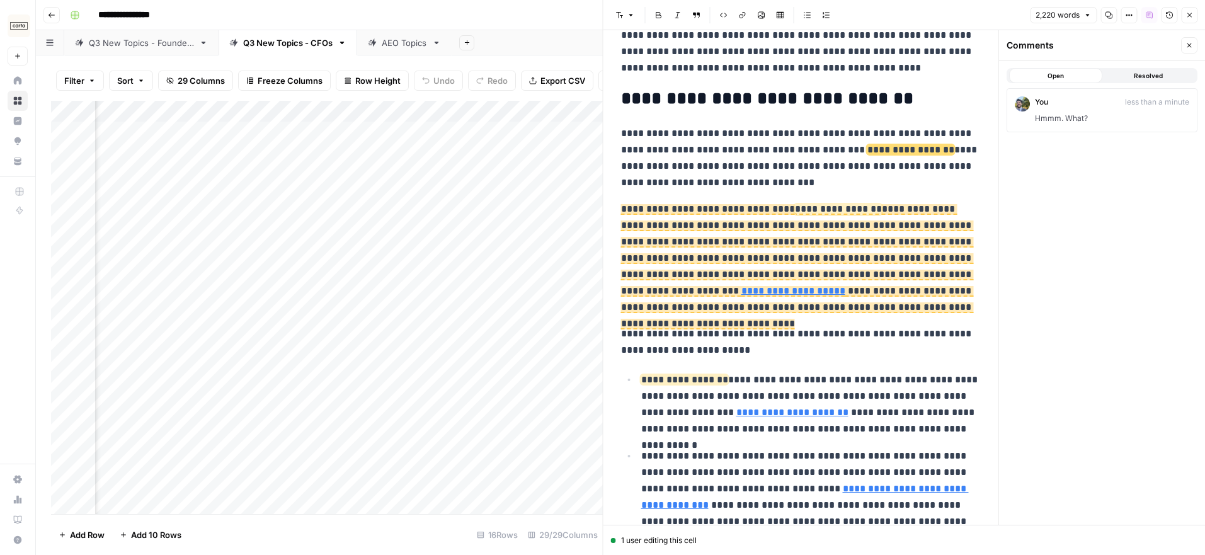 This screenshot has height=555, width=1205. What do you see at coordinates (372, 81) in the screenshot?
I see `button: Row Height` at bounding box center [372, 81].